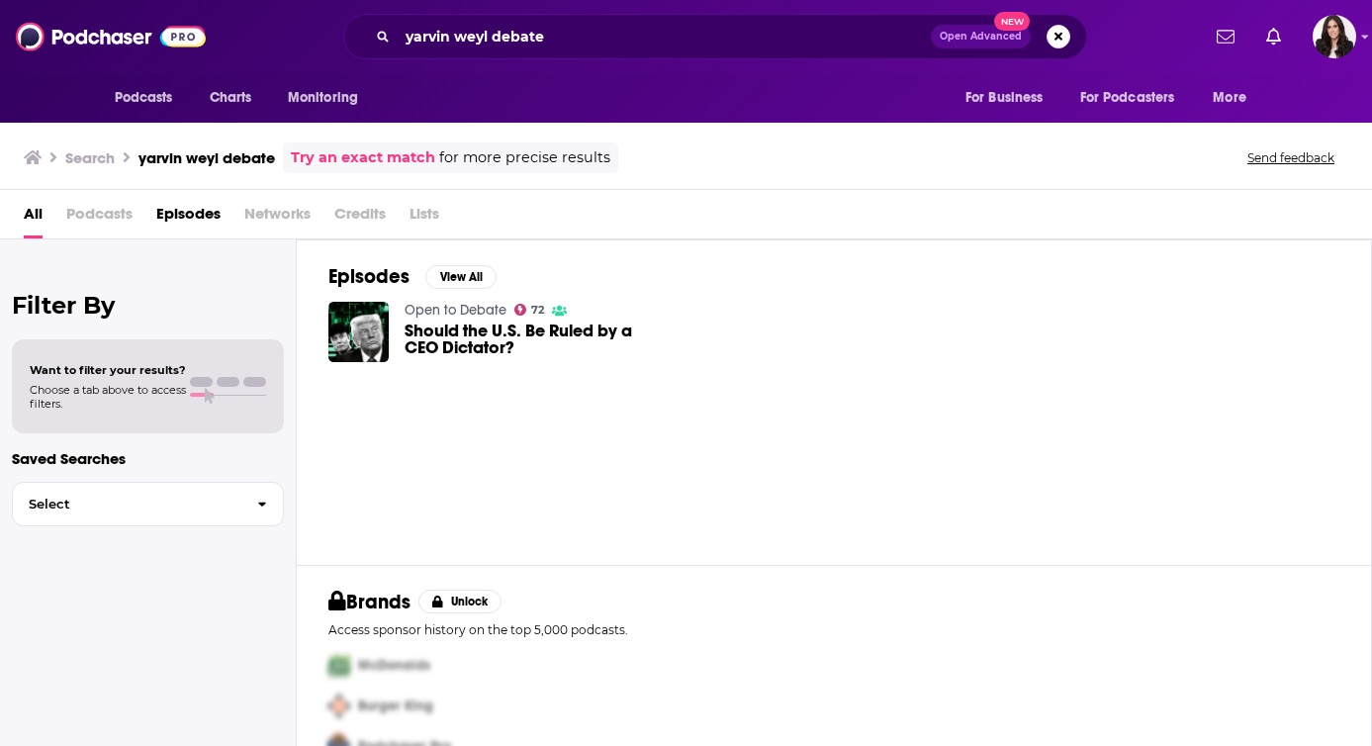 The width and height of the screenshot is (1372, 746). What do you see at coordinates (424, 218) in the screenshot?
I see `span: Lists` at bounding box center [424, 218].